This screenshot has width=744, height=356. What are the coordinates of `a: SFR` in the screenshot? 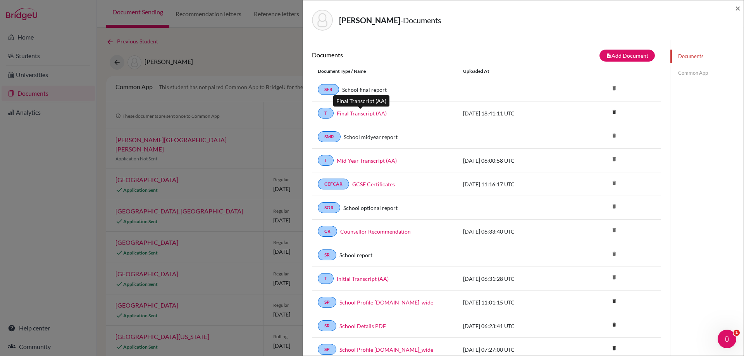 It's located at (328, 90).